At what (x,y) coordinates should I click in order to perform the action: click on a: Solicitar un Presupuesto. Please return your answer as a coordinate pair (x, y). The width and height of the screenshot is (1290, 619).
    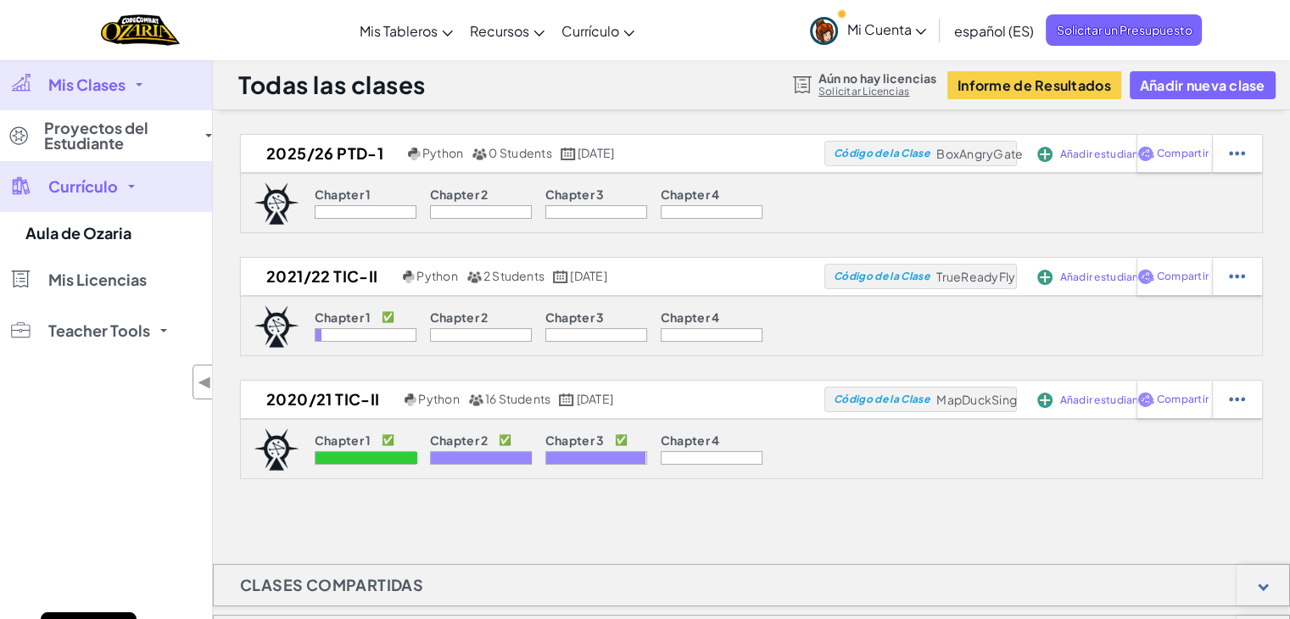
    Looking at the image, I should click on (1124, 30).